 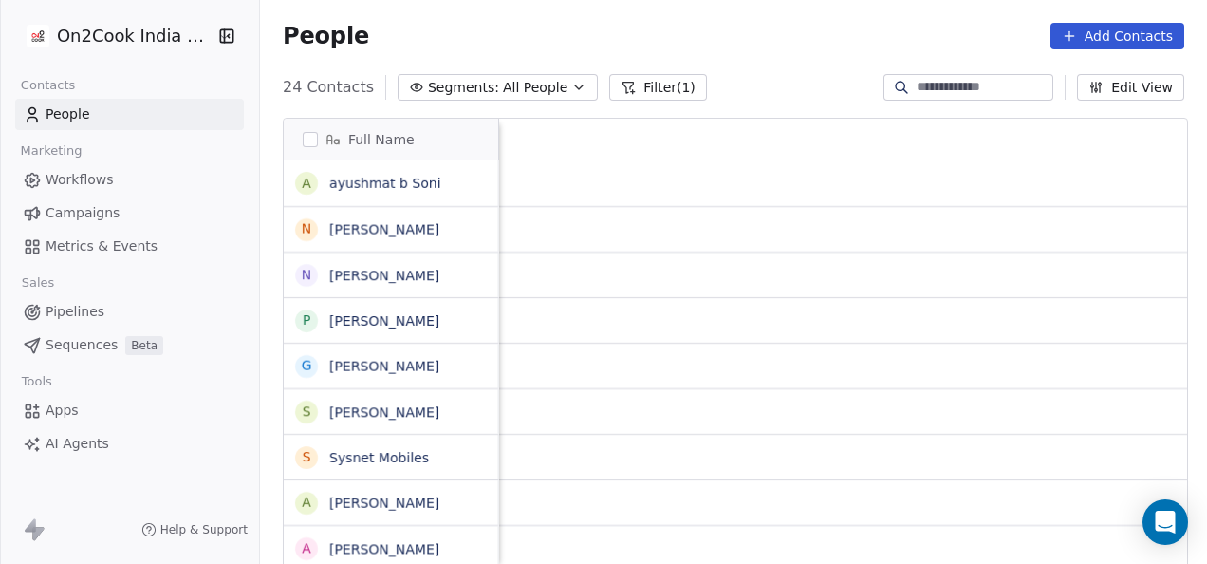 I want to click on a: SequencesBeta, so click(x=129, y=344).